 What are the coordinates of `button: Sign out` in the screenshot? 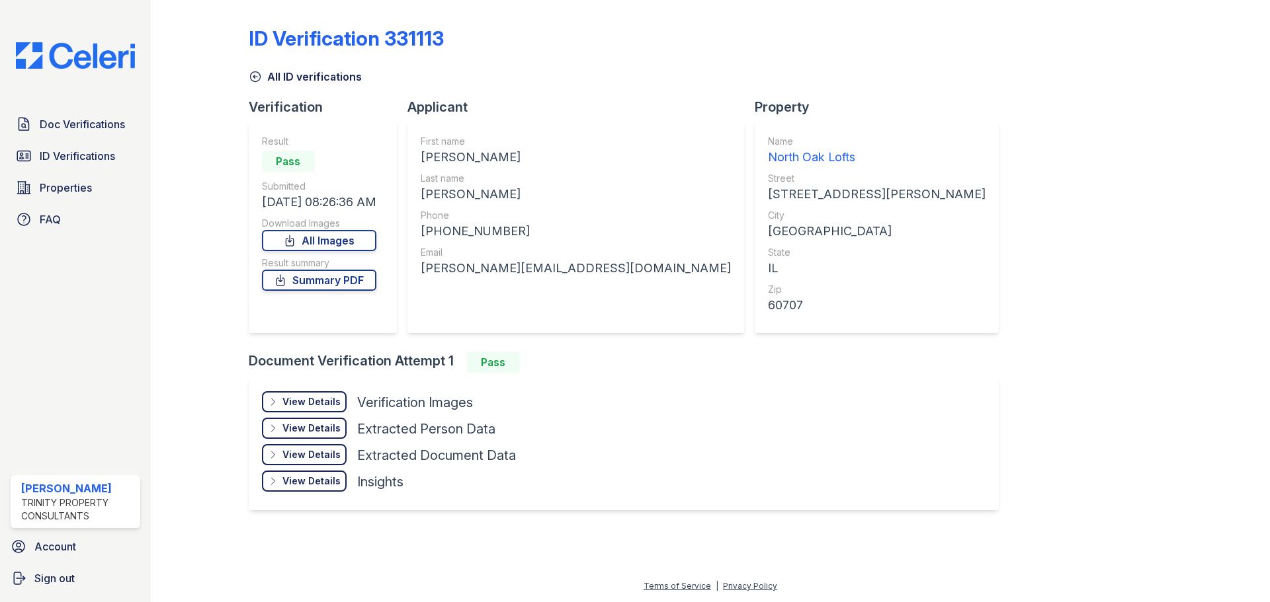 It's located at (75, 579).